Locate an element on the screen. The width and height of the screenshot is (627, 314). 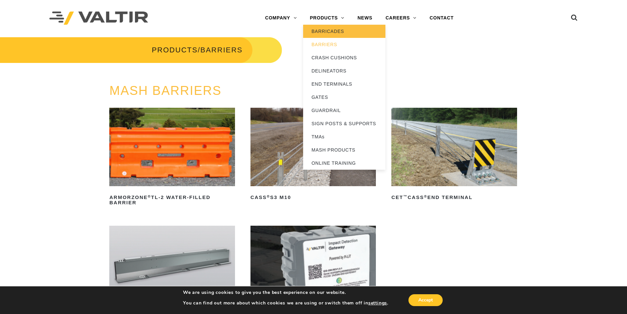
a: ONLINE TRAINING is located at coordinates (344, 163).